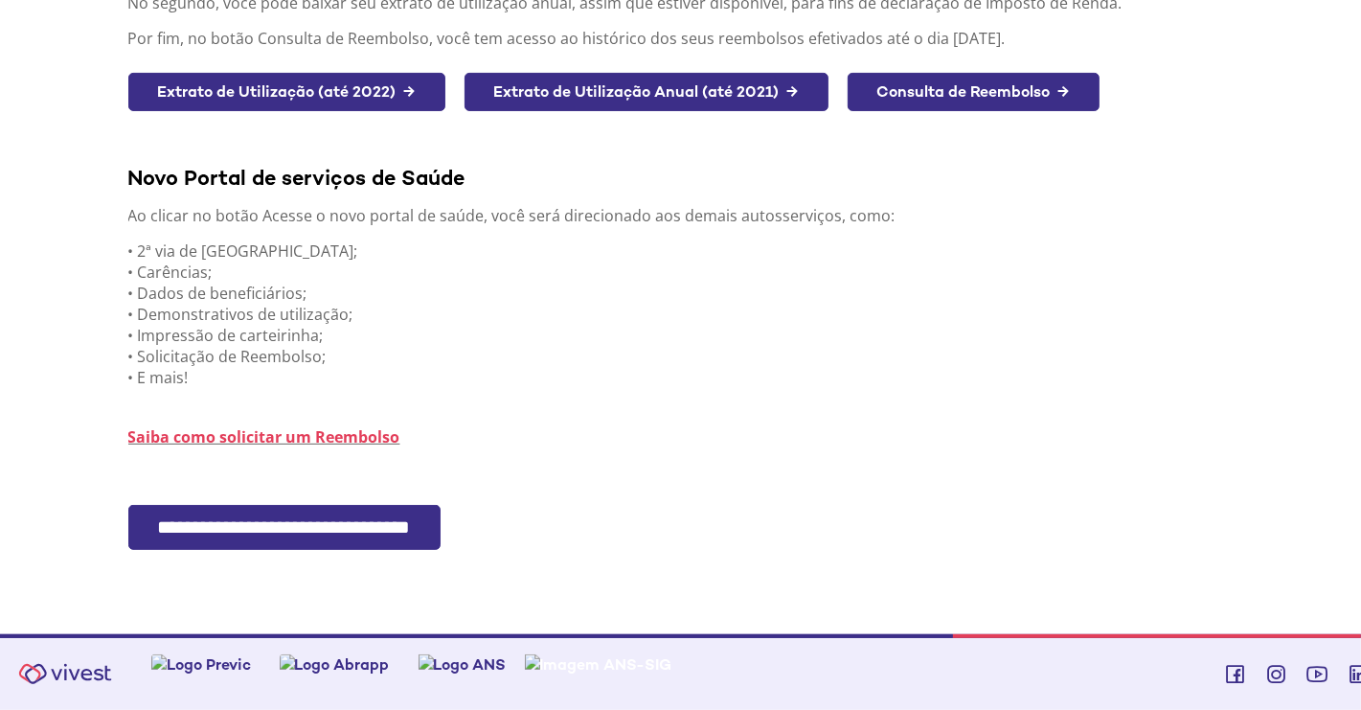 This screenshot has width=1361, height=710. Describe the element at coordinates (697, 216) in the screenshot. I see `p: Ao clicar no botão Acesse o novo portal de saúde, você será direcionado aos demais autosserviços,...` at that location.